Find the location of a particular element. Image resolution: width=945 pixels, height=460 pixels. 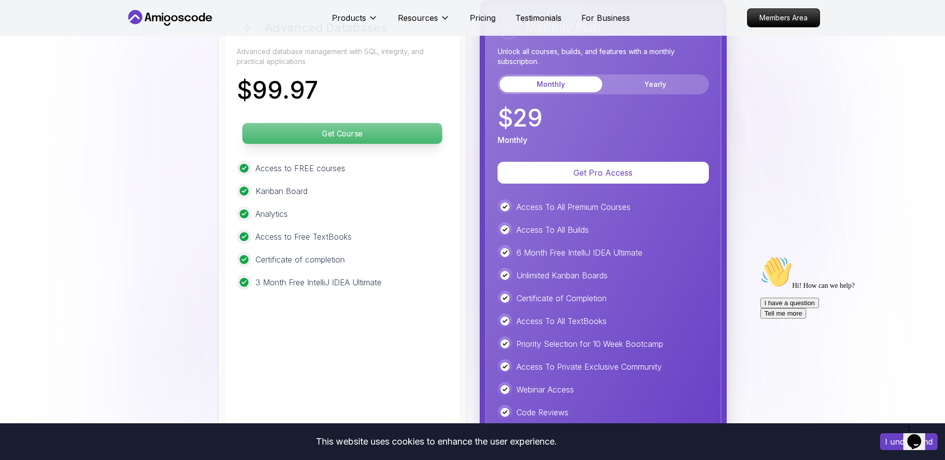

button: I have a question is located at coordinates (33, 51).